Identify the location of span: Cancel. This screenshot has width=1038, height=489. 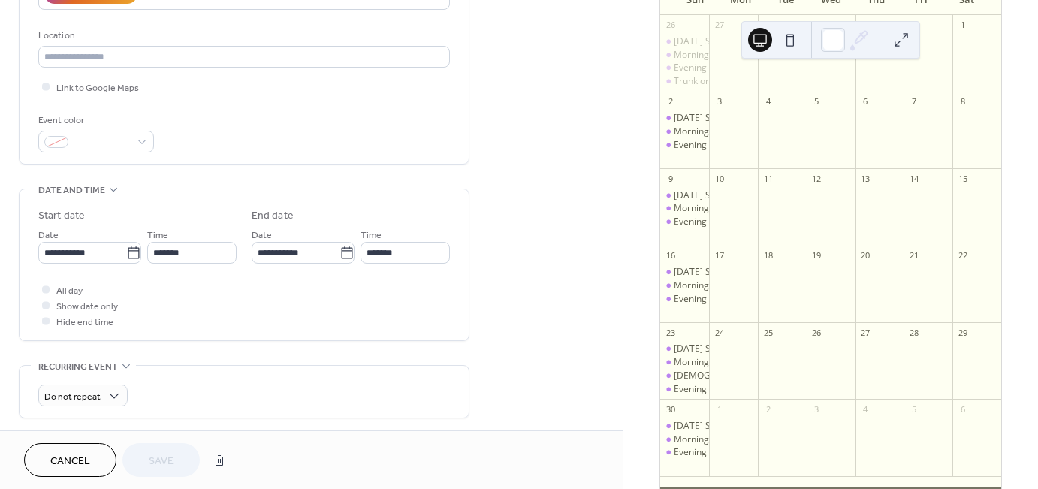
(70, 461).